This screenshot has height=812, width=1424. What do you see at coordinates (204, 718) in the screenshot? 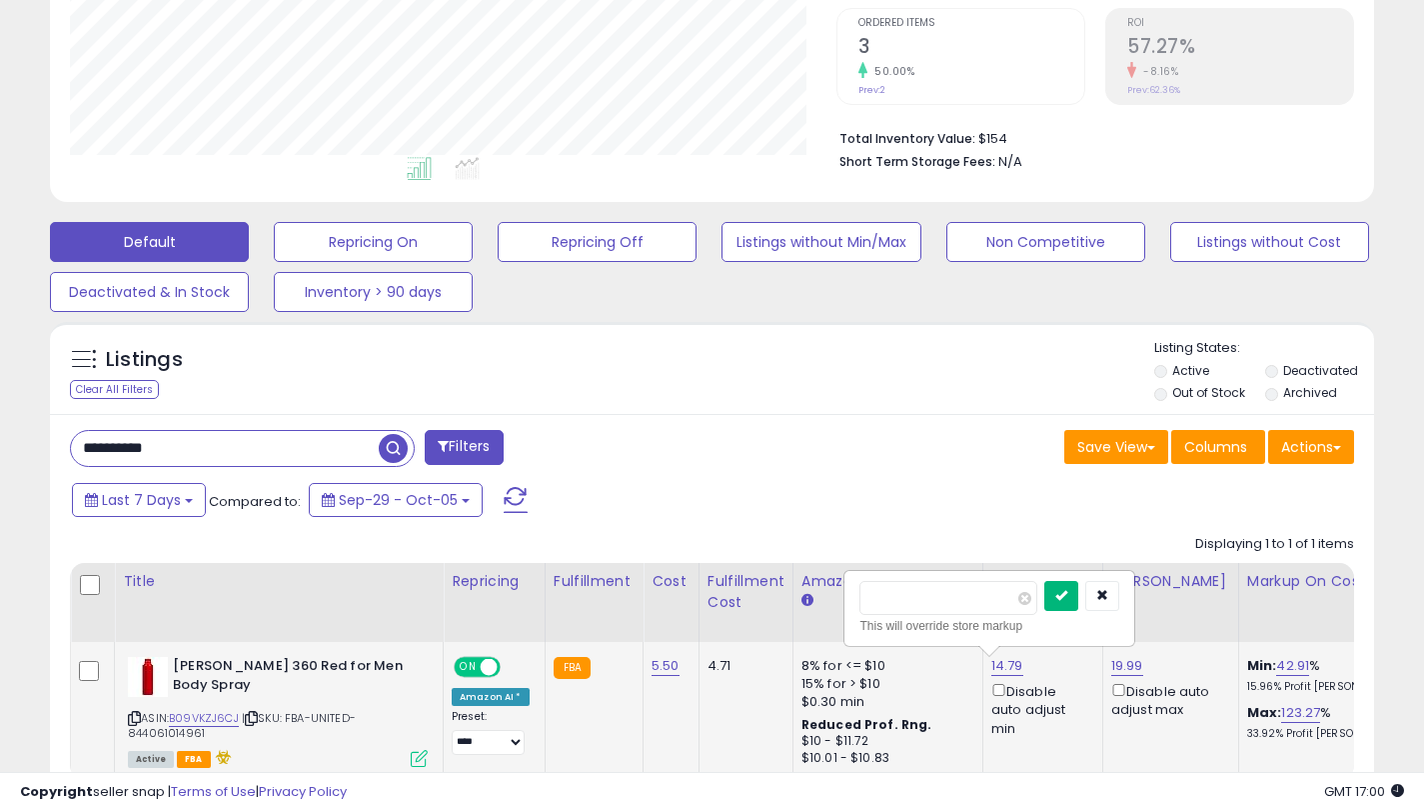
I see `a: B09VKZJ6CJ` at bounding box center [204, 718].